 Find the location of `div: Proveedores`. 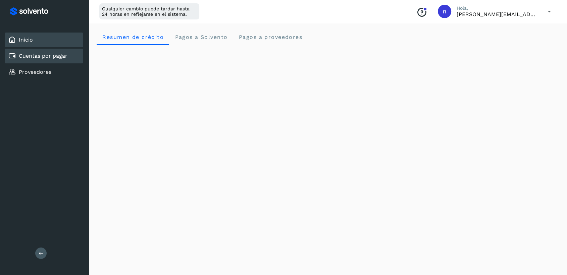

div: Proveedores is located at coordinates (44, 72).